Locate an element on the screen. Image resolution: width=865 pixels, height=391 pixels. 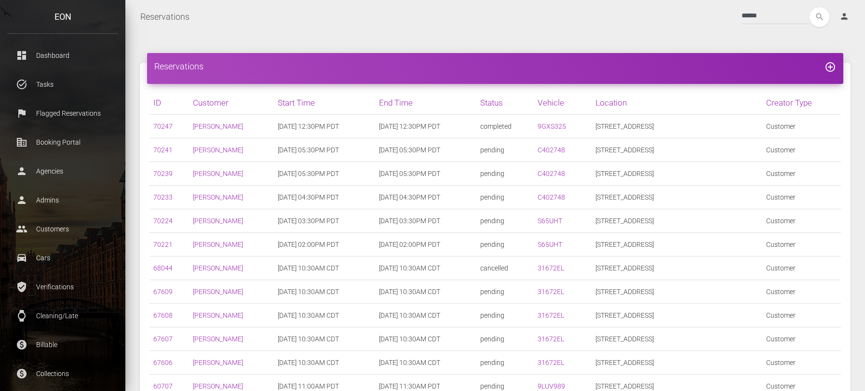
p: Billable is located at coordinates (63, 345).